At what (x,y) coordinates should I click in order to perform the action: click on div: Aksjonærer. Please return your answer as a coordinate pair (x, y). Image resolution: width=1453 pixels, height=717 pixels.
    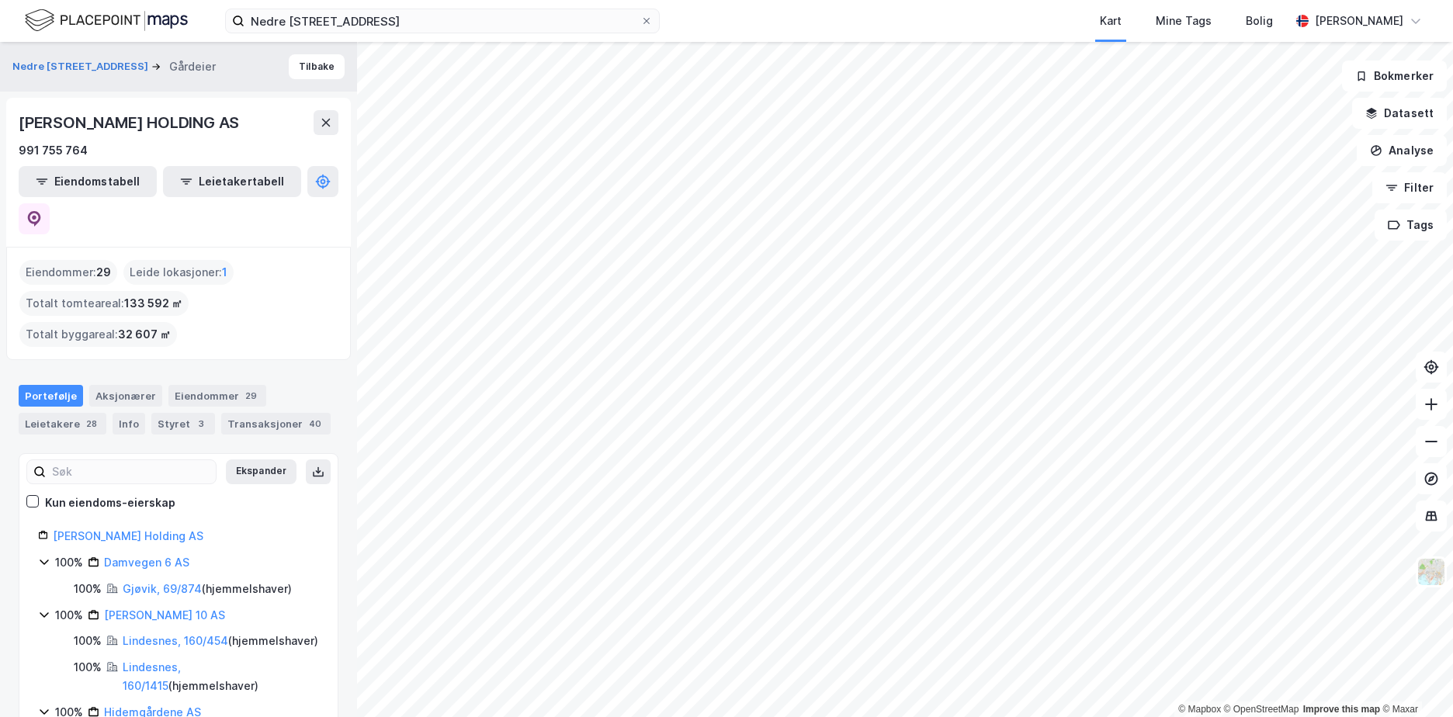
    Looking at the image, I should click on (126, 396).